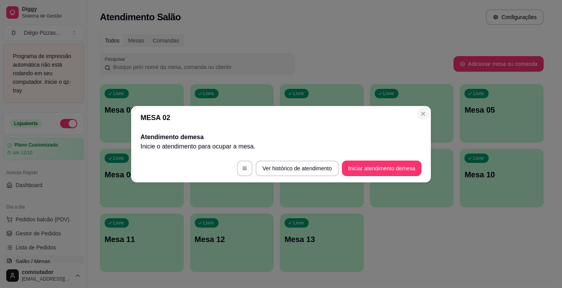 The height and width of the screenshot is (288, 562). What do you see at coordinates (382, 169) in the screenshot?
I see `button: Iniciar atendimento demesa` at bounding box center [382, 169].